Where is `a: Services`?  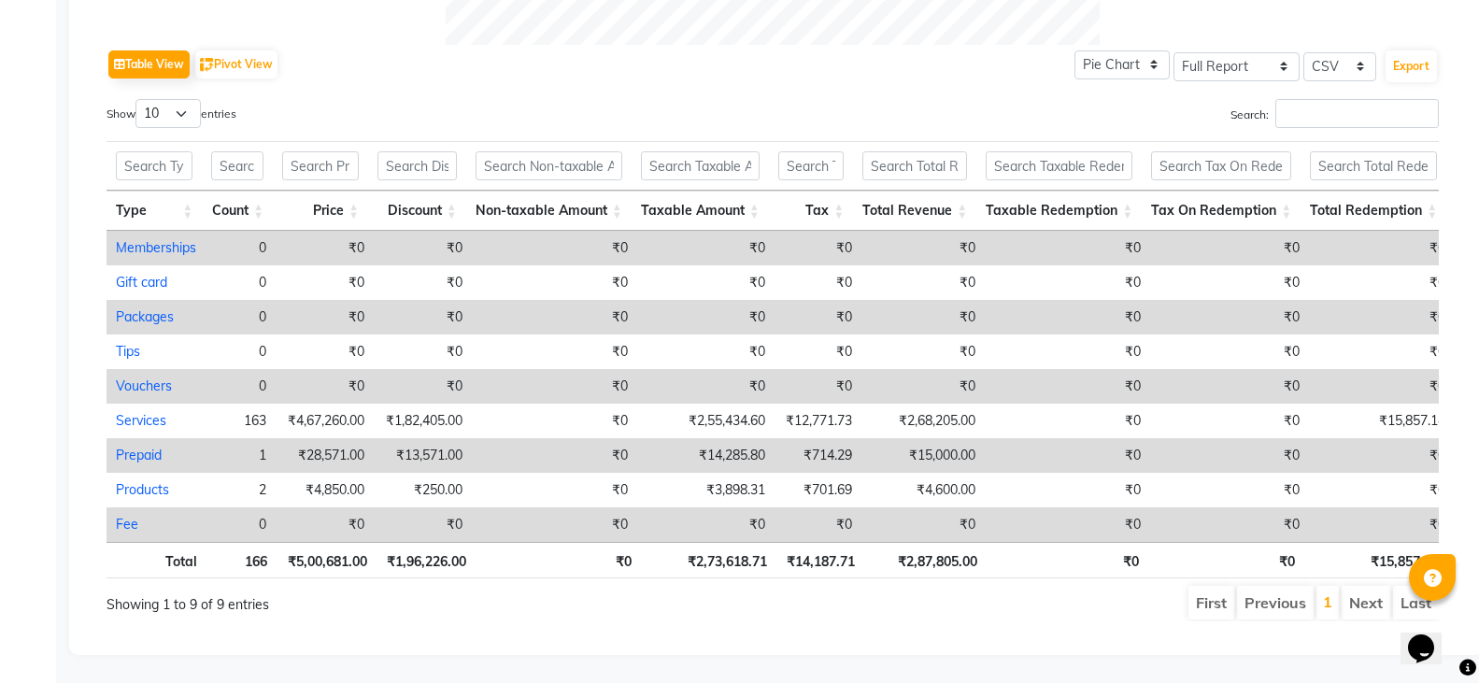
a: Services is located at coordinates (141, 420).